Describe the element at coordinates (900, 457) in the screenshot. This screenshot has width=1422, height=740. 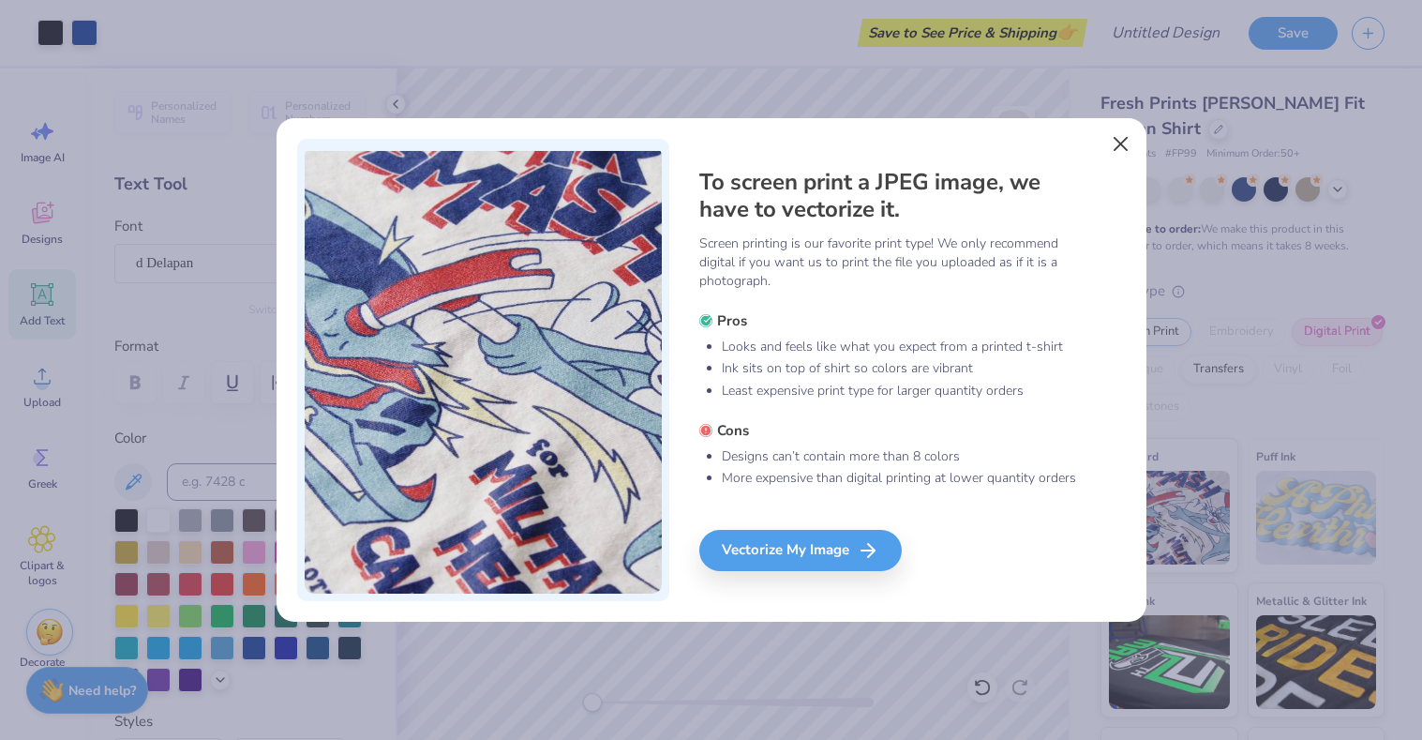
I see `li: Designs can’t contain more than 8 colors` at that location.